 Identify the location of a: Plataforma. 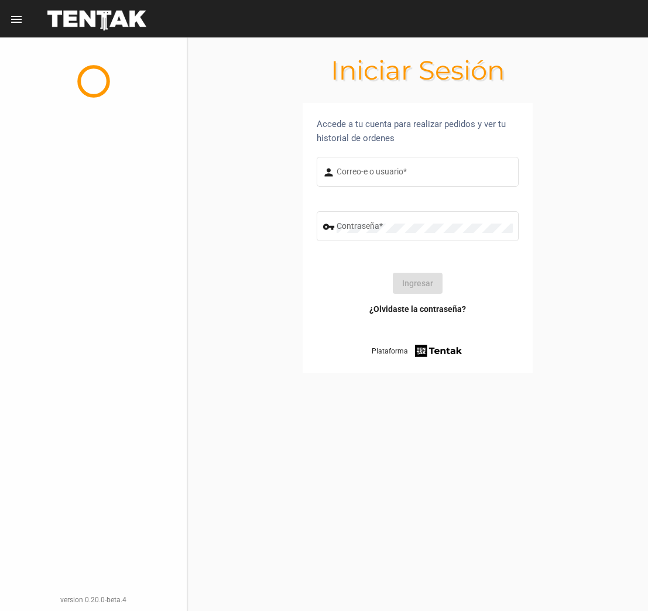
(417, 351).